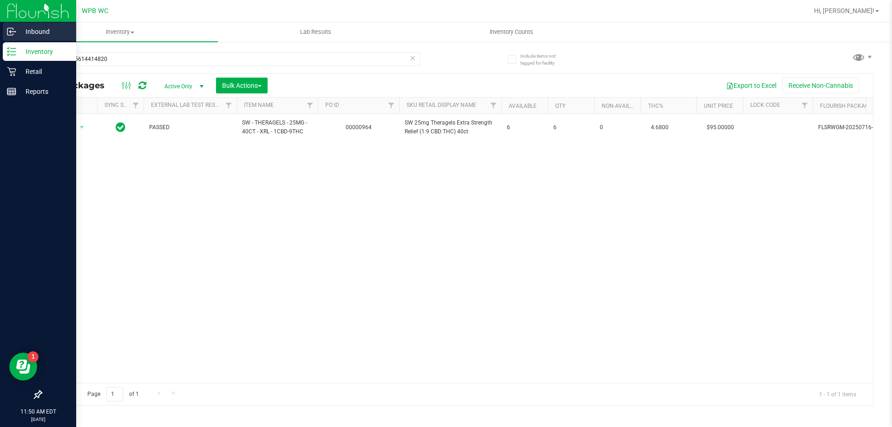 Image resolution: width=892 pixels, height=427 pixels. I want to click on span: Bulk Actions, so click(242, 85).